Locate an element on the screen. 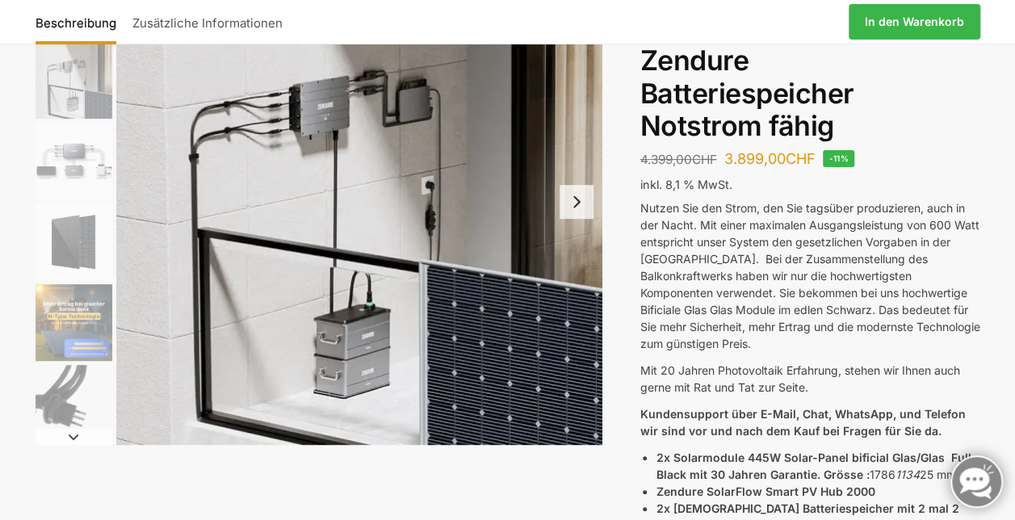  li: 5 / 11 is located at coordinates (72, 322).